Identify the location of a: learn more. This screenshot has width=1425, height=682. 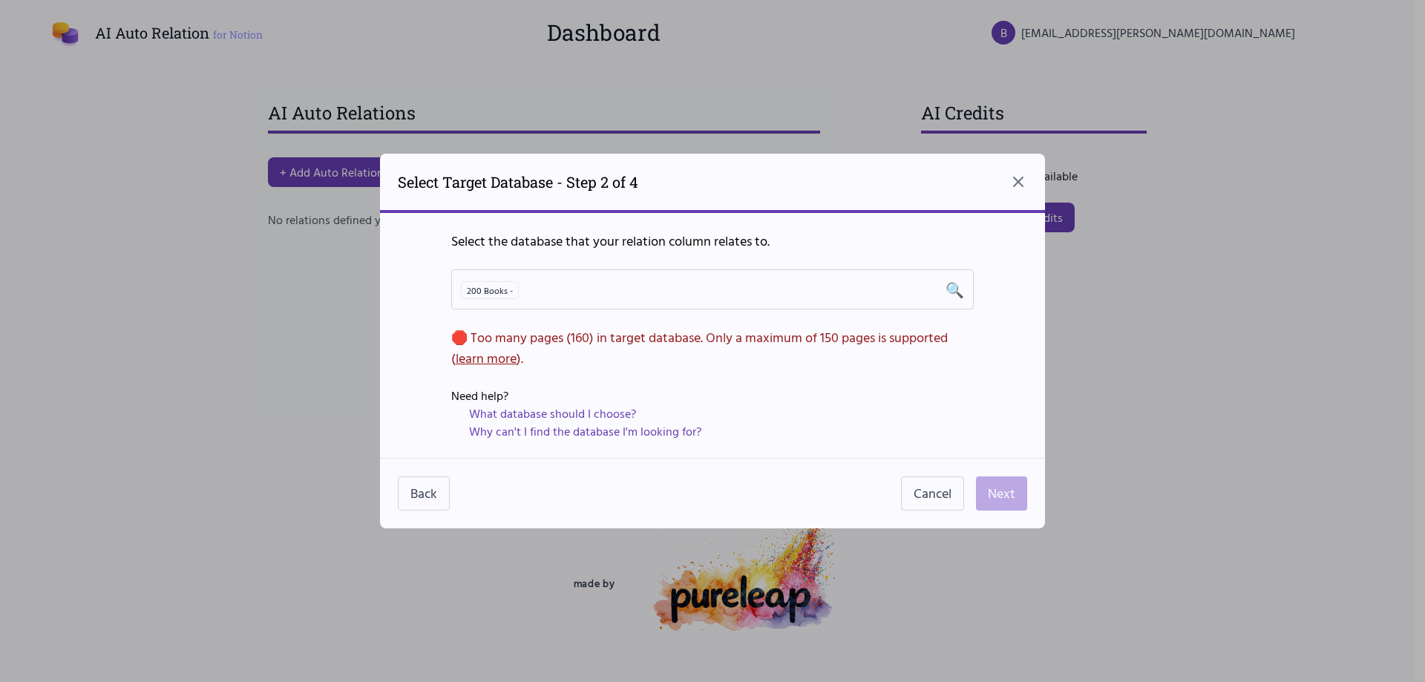
(486, 358).